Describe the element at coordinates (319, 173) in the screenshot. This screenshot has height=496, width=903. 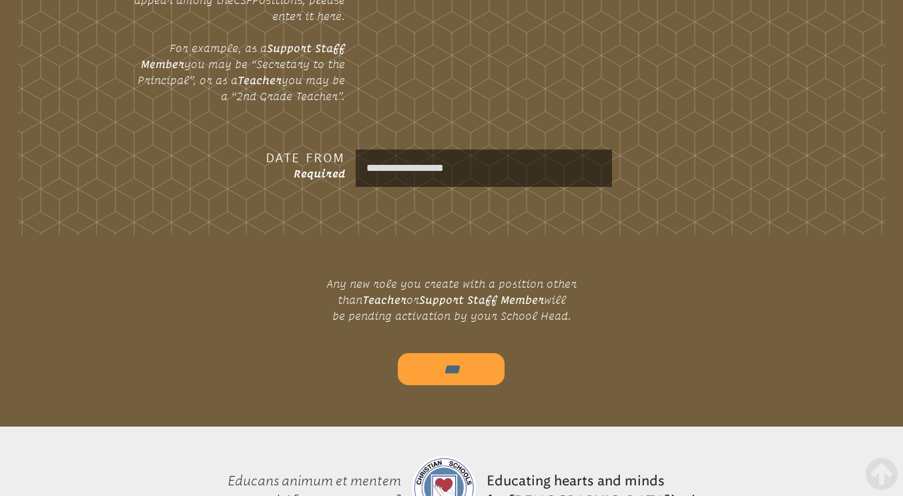
I see `span: Required` at that location.